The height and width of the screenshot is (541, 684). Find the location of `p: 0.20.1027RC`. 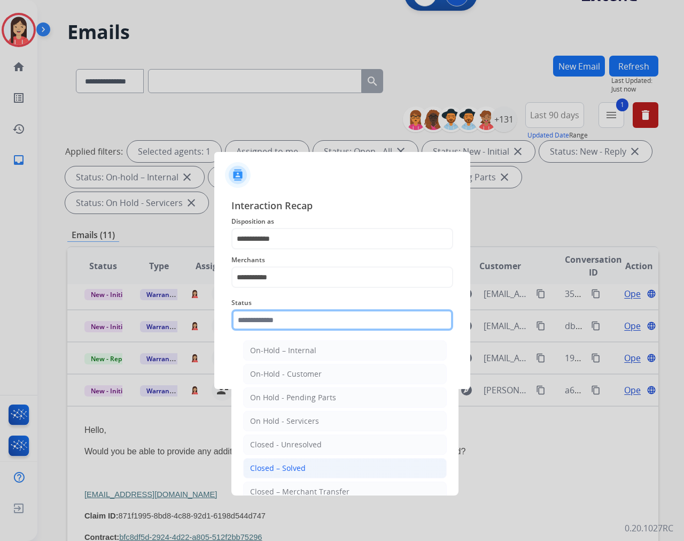

p: 0.20.1027RC is located at coordinates (649, 528).